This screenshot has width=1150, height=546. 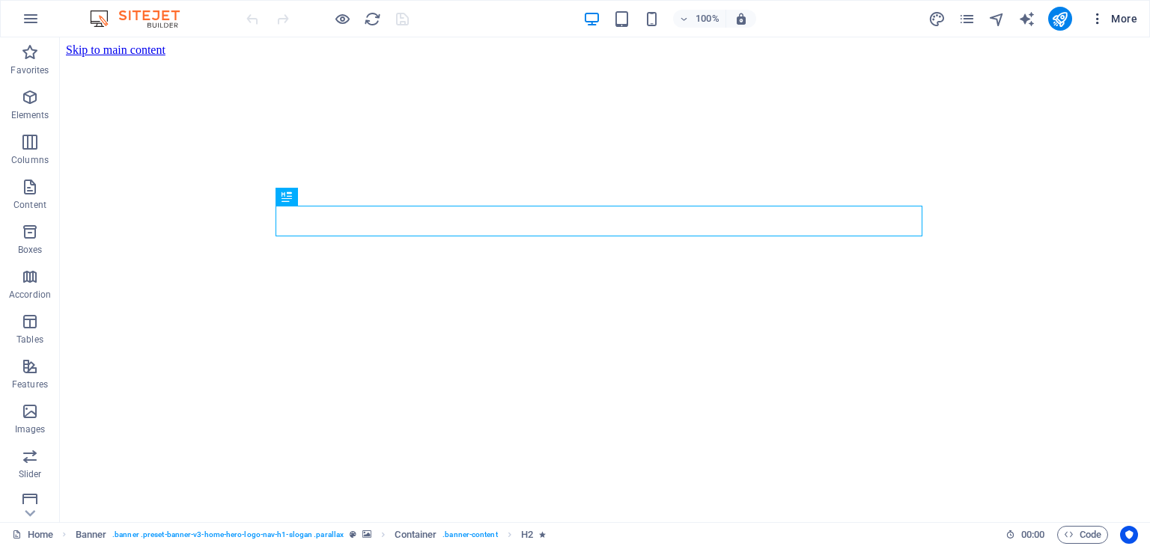 I want to click on span: . banner .preset-banner-v3-home-hero-logo-nav-h1-slogan .parallax, so click(x=228, y=535).